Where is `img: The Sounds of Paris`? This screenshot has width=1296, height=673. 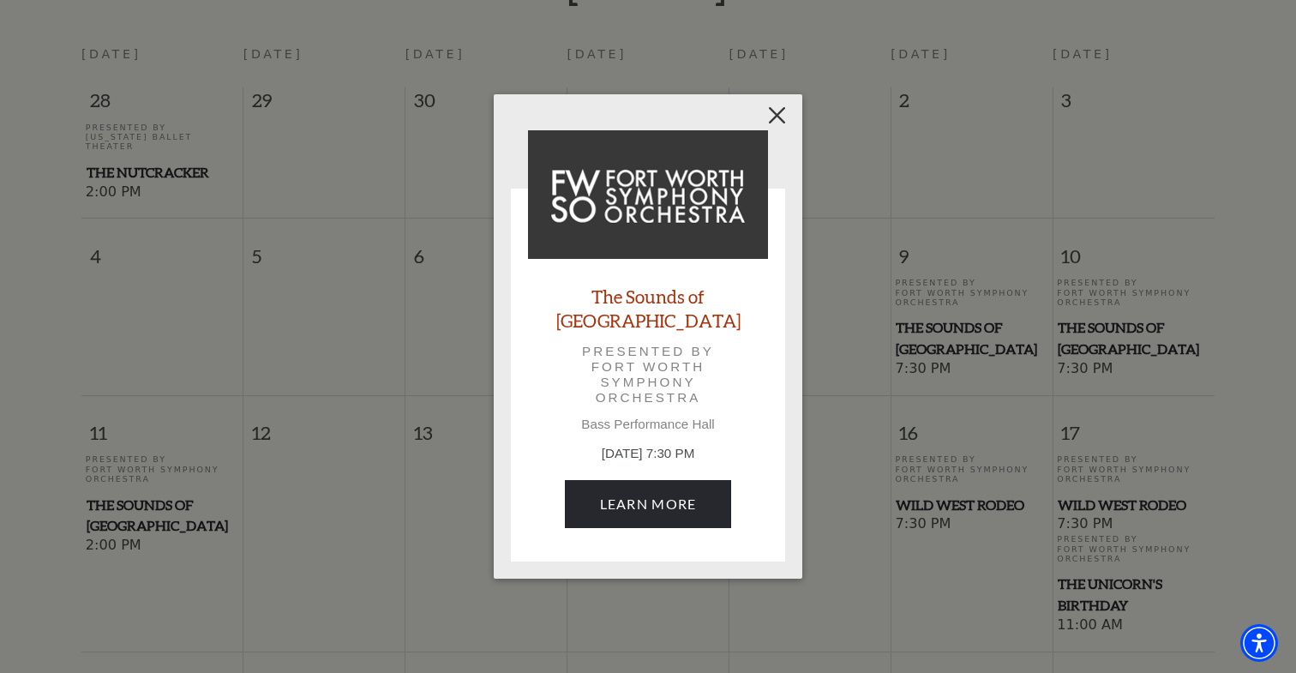
img: The Sounds of Paris is located at coordinates (648, 195).